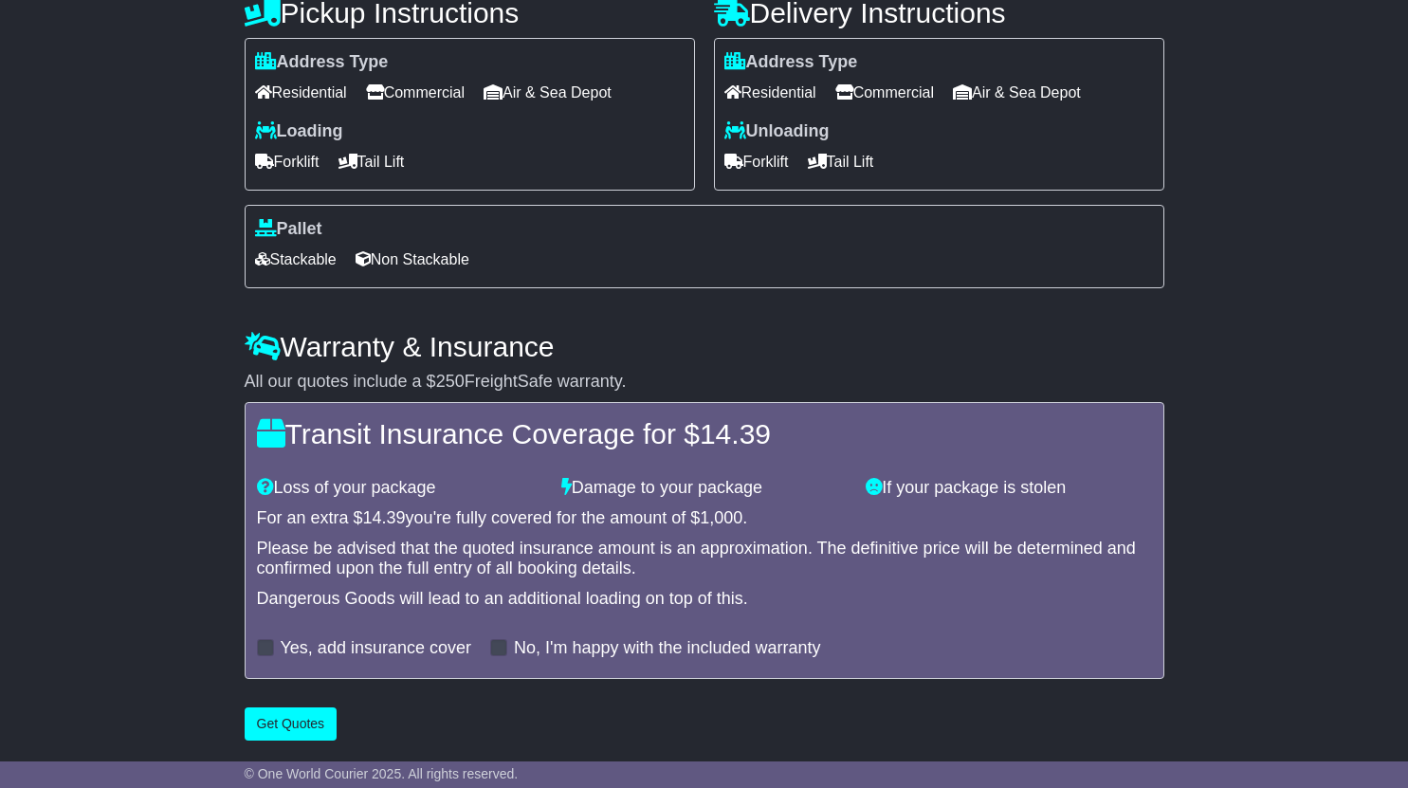 Image resolution: width=1408 pixels, height=788 pixels. I want to click on div: Damage to your package, so click(704, 488).